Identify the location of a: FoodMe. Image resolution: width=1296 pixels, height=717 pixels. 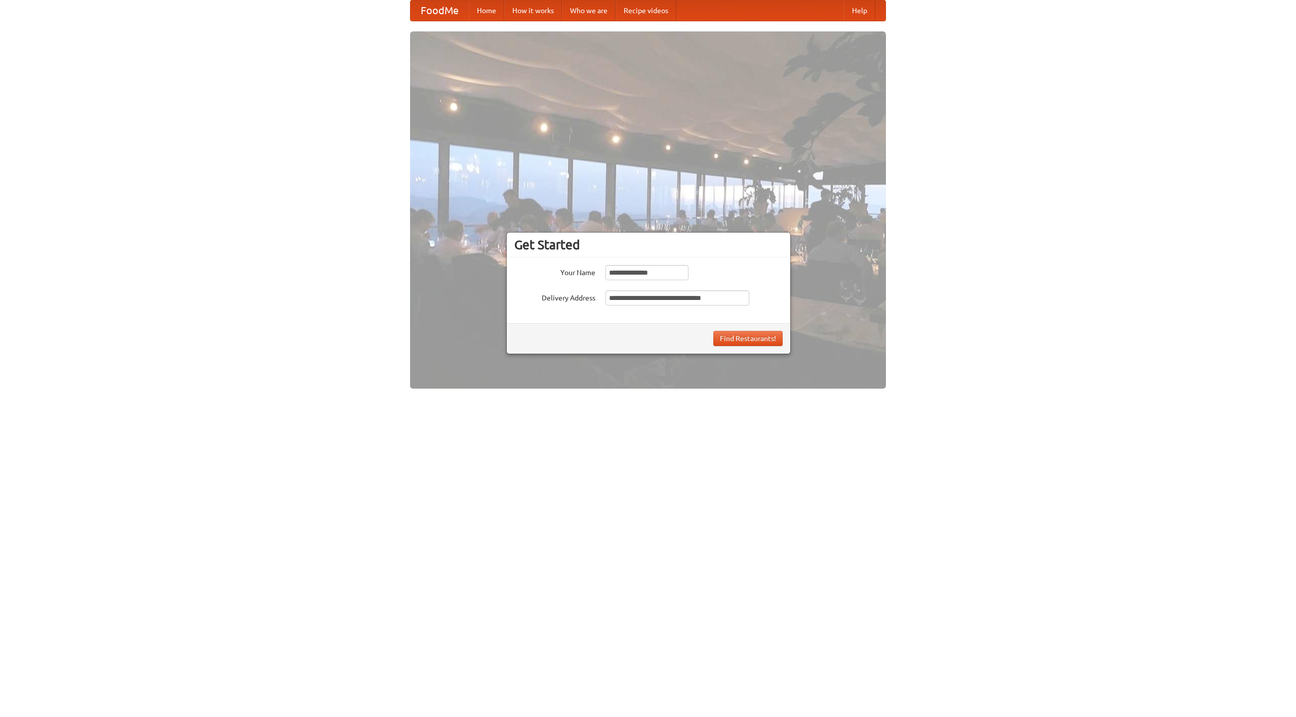
(440, 11).